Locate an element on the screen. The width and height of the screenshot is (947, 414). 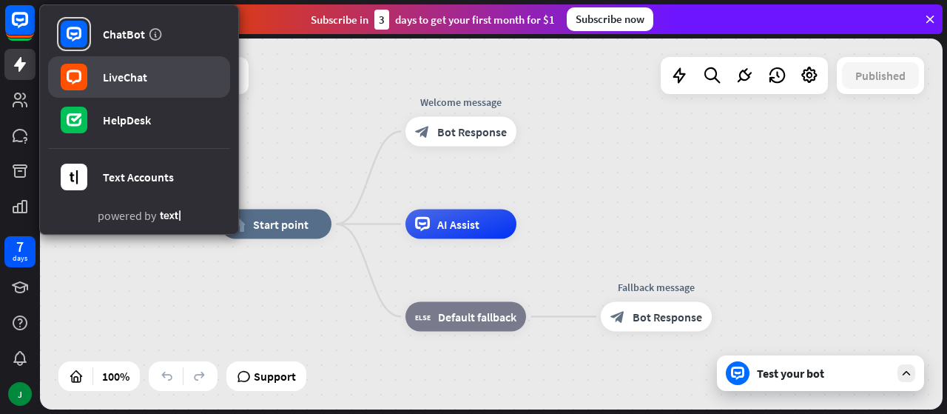
div: Subscribe now is located at coordinates (610, 19).